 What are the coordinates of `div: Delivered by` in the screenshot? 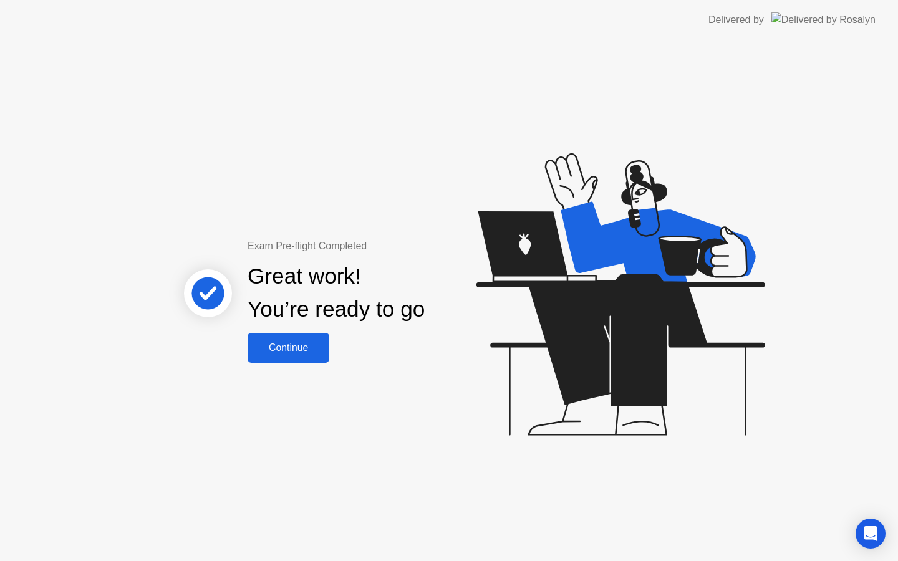 It's located at (736, 20).